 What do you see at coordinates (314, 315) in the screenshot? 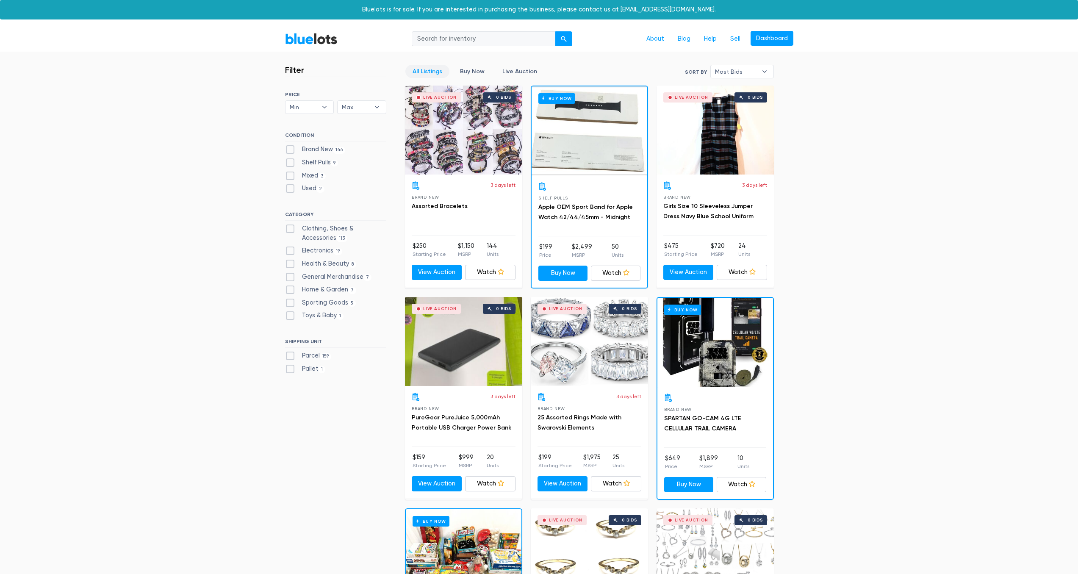
I see `label: Toys & Baby` at bounding box center [314, 315].